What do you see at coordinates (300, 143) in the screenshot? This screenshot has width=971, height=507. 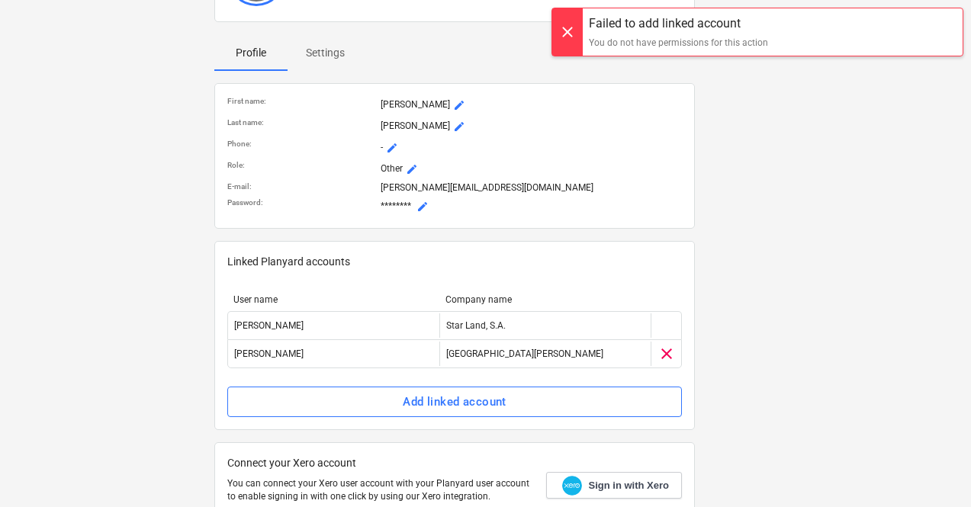 I see `p: Phone :` at bounding box center [300, 143].